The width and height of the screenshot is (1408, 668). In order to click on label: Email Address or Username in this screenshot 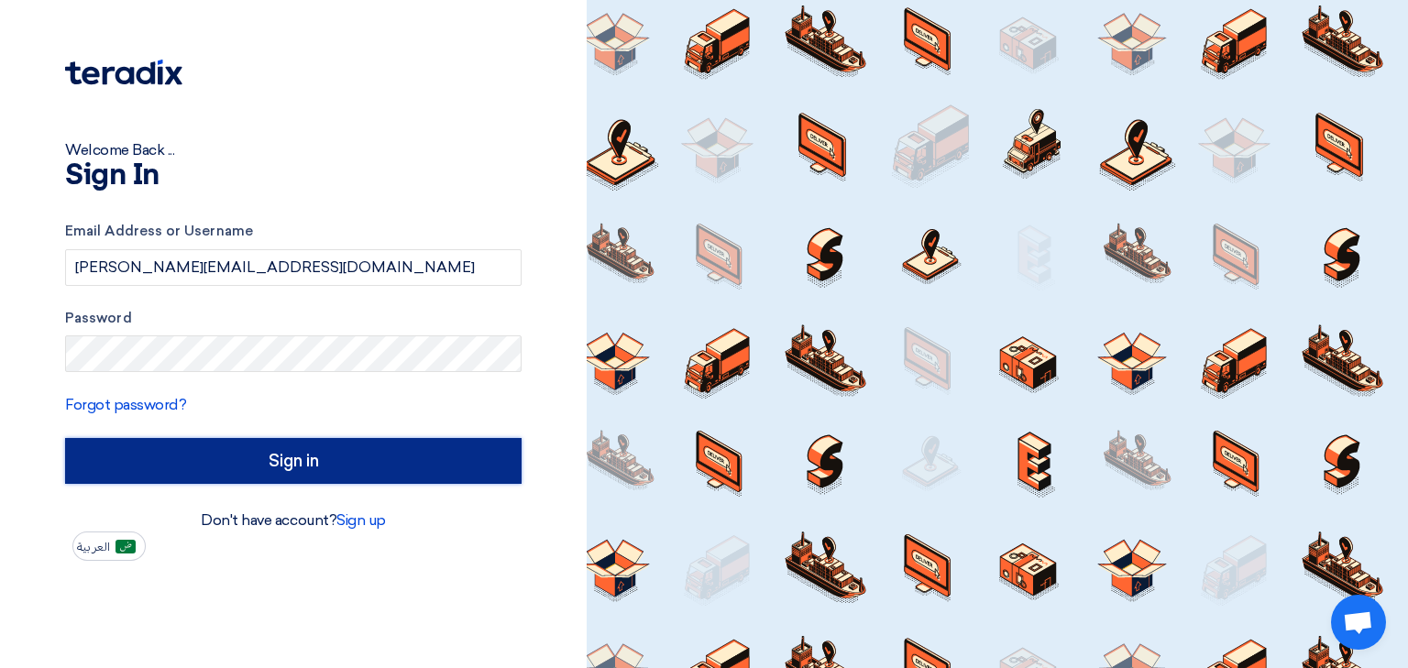, I will do `click(293, 231)`.